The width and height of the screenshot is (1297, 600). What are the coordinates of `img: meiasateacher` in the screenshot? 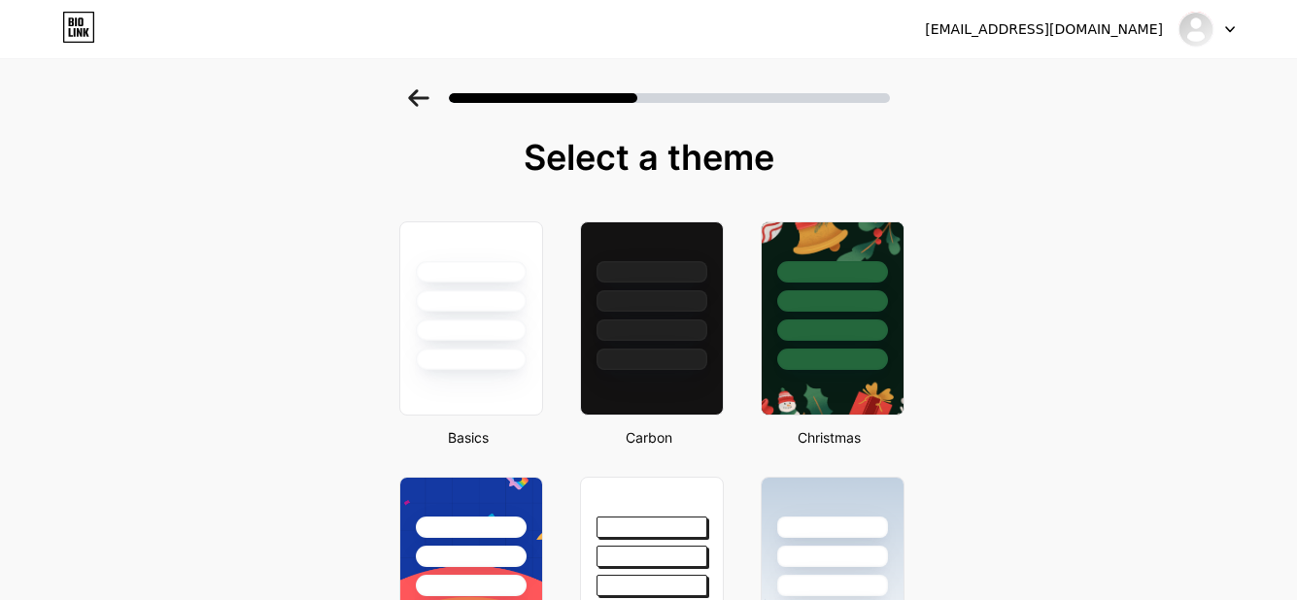 It's located at (1196, 29).